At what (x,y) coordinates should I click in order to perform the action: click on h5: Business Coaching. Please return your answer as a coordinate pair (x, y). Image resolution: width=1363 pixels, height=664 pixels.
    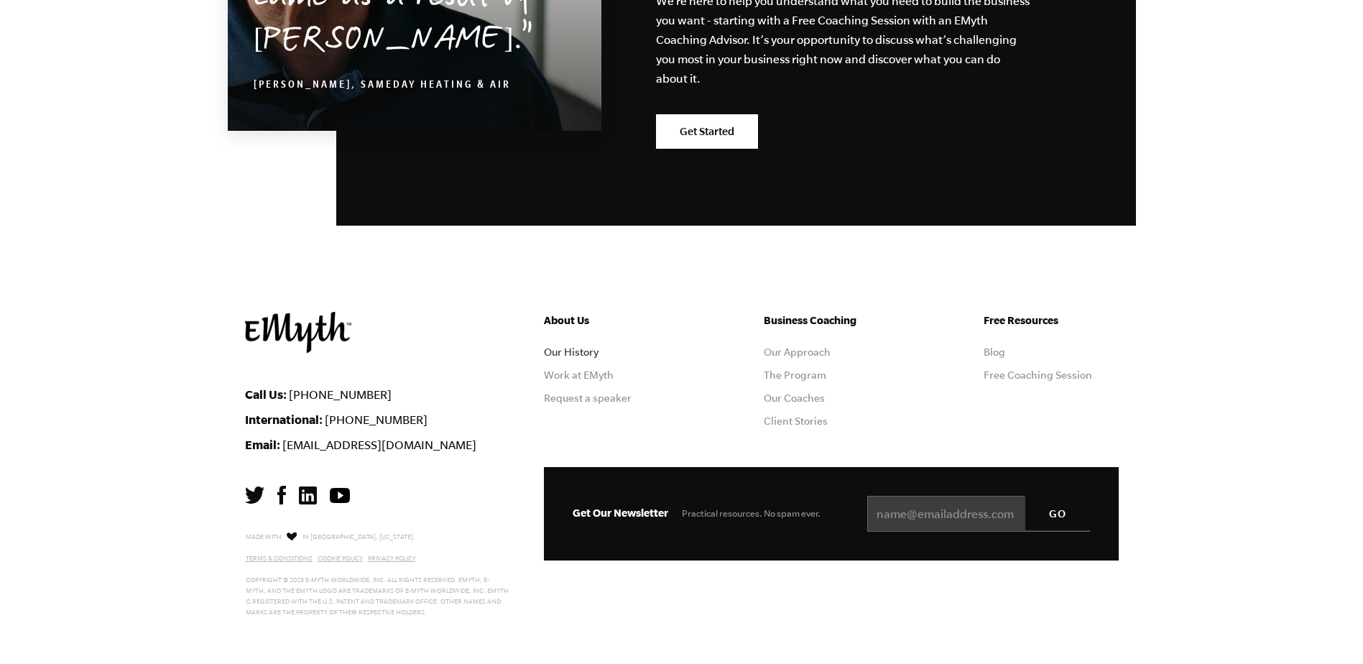
    Looking at the image, I should click on (831, 320).